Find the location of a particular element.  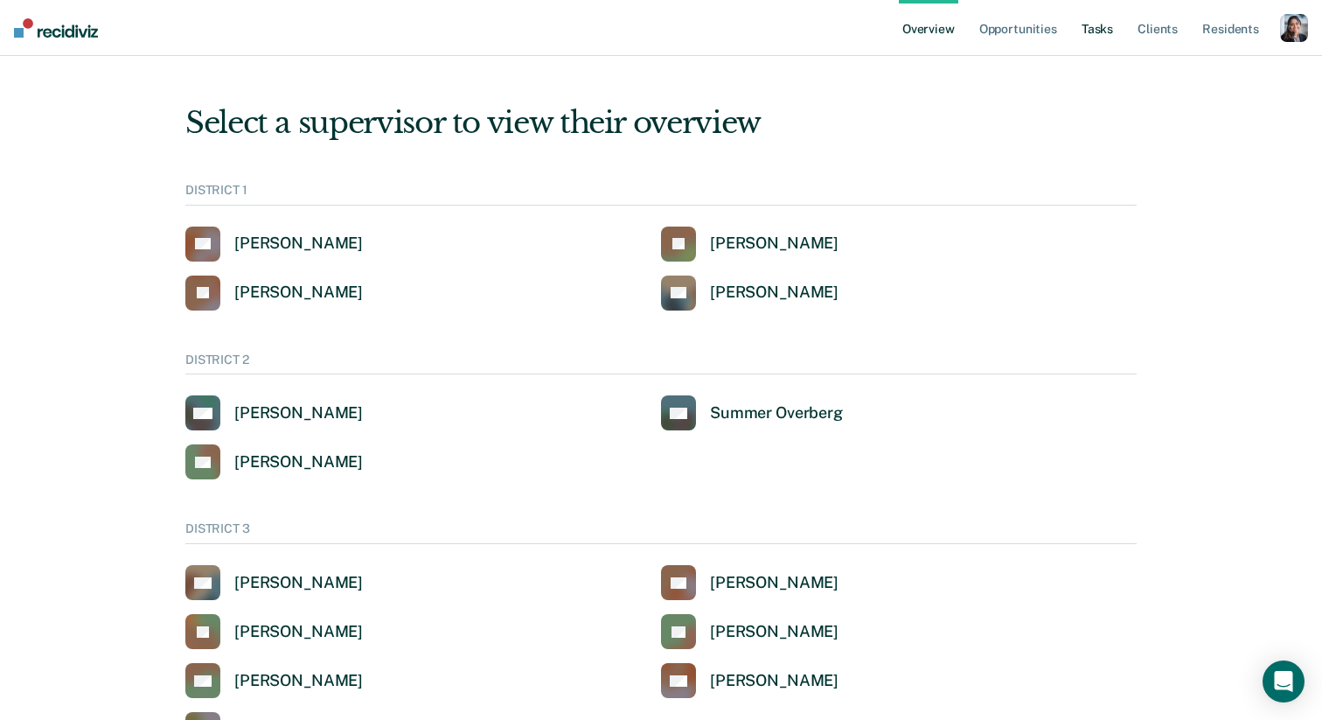

div: Summer Overberg is located at coordinates (777, 413).